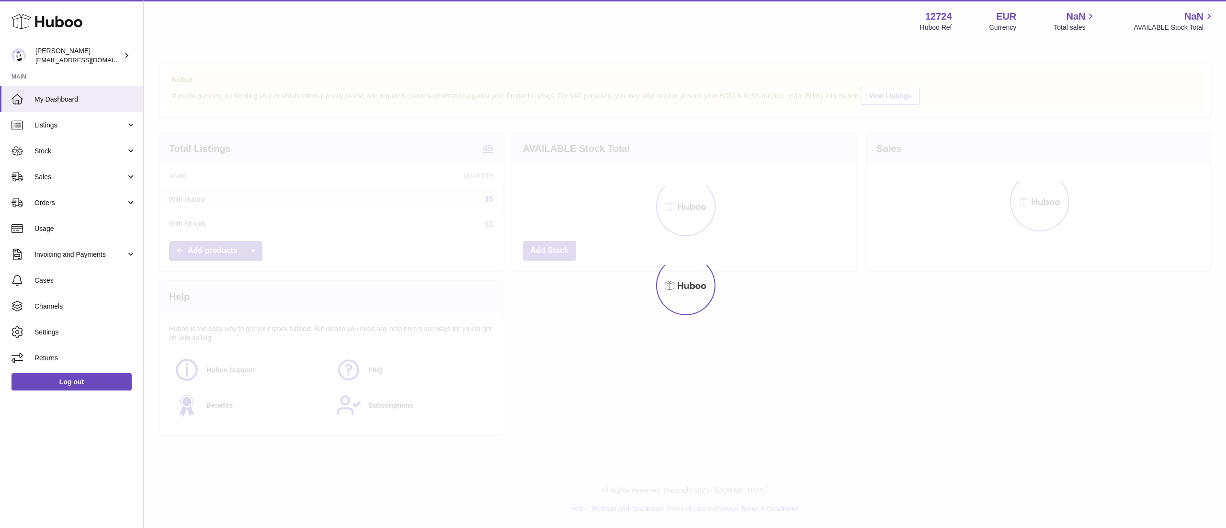  What do you see at coordinates (80, 125) in the screenshot?
I see `span: Listings` at bounding box center [80, 125].